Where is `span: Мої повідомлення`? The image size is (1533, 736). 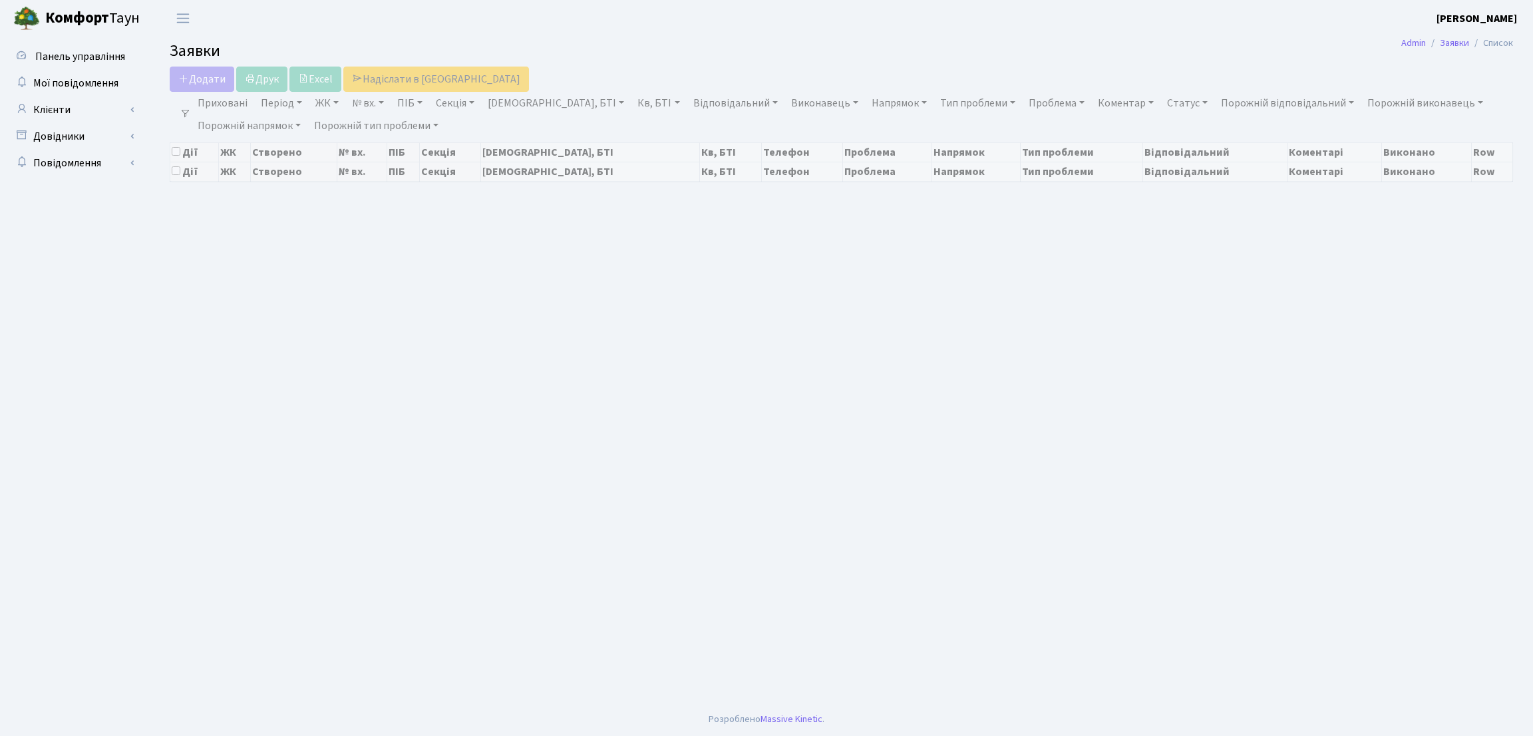
span: Мої повідомлення is located at coordinates (76, 83).